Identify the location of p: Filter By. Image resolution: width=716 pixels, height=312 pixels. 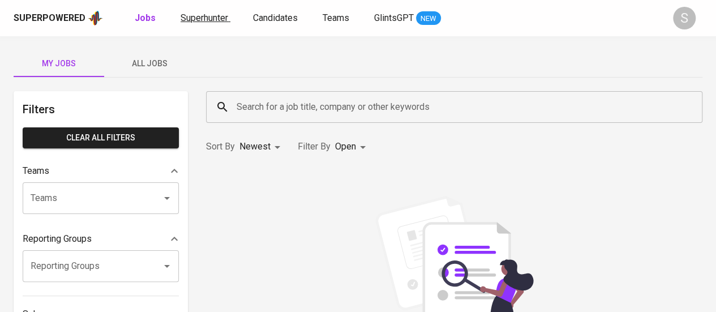
(314, 147).